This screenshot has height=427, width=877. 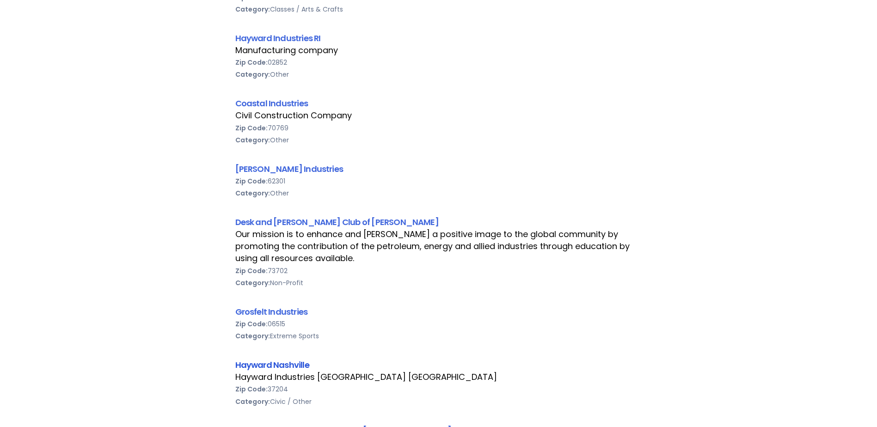 I want to click on div: 02852, so click(x=439, y=62).